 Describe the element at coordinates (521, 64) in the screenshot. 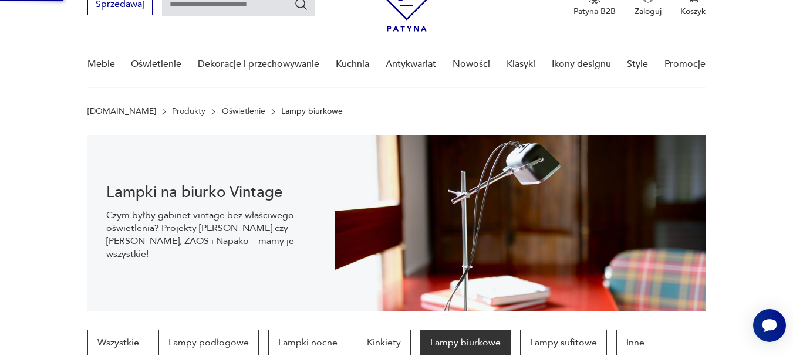

I see `a: Klasyki` at that location.